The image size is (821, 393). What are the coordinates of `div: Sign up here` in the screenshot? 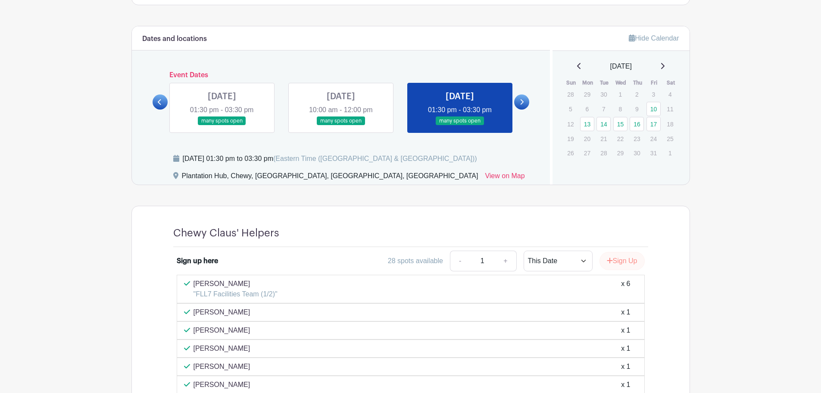 It's located at (197, 261).